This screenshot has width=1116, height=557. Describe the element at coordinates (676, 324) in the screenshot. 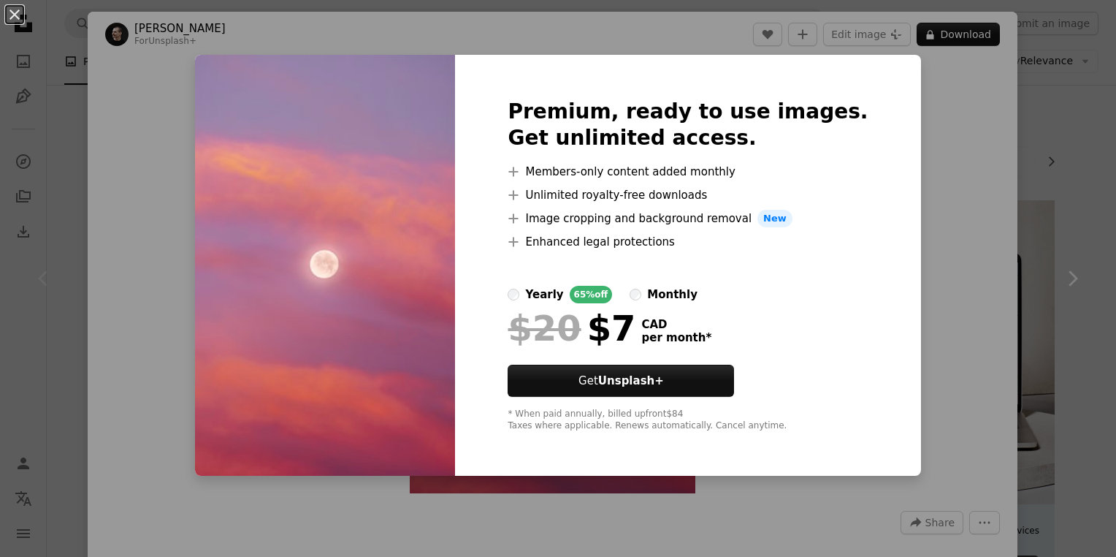

I see `span: CAD` at that location.